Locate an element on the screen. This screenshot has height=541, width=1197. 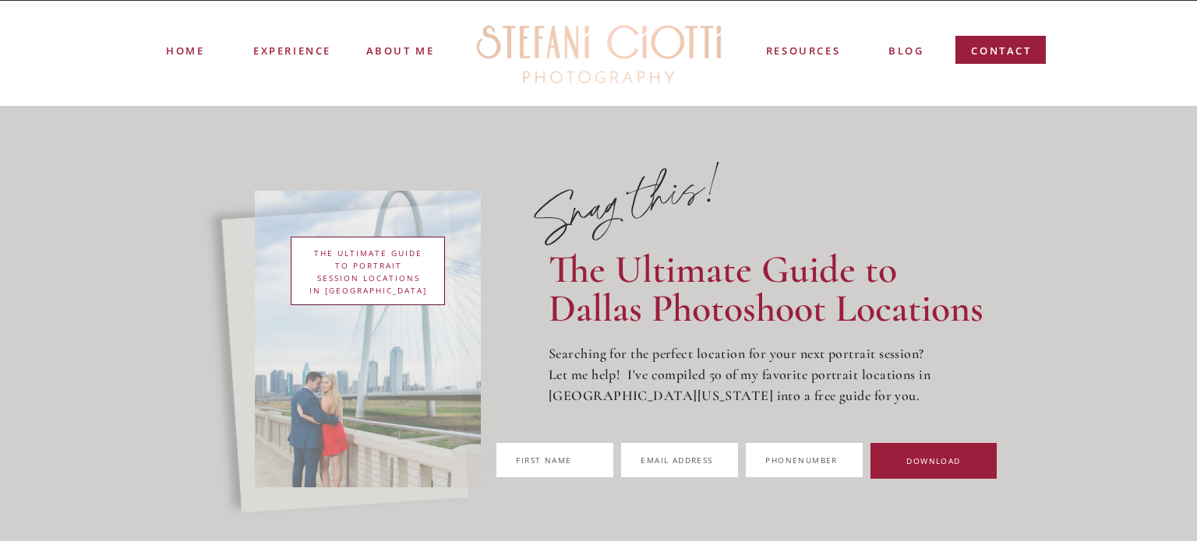
nav: Home is located at coordinates (185, 50).